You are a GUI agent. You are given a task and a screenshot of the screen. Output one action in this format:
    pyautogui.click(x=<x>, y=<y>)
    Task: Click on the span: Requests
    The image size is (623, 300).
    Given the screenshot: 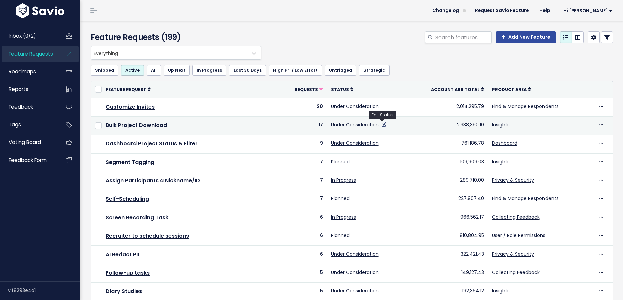 What is the action you would take?
    pyautogui.click(x=306, y=89)
    